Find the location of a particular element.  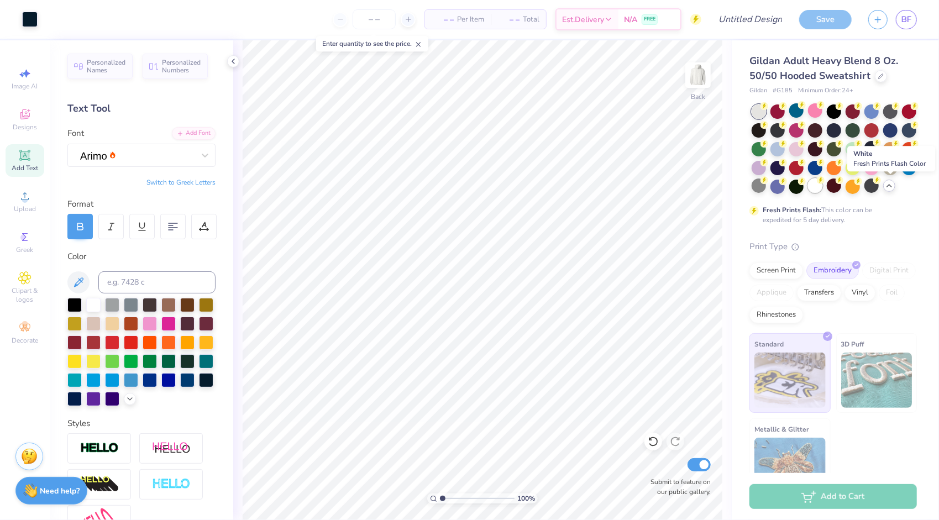

span: Designs is located at coordinates (25, 127).